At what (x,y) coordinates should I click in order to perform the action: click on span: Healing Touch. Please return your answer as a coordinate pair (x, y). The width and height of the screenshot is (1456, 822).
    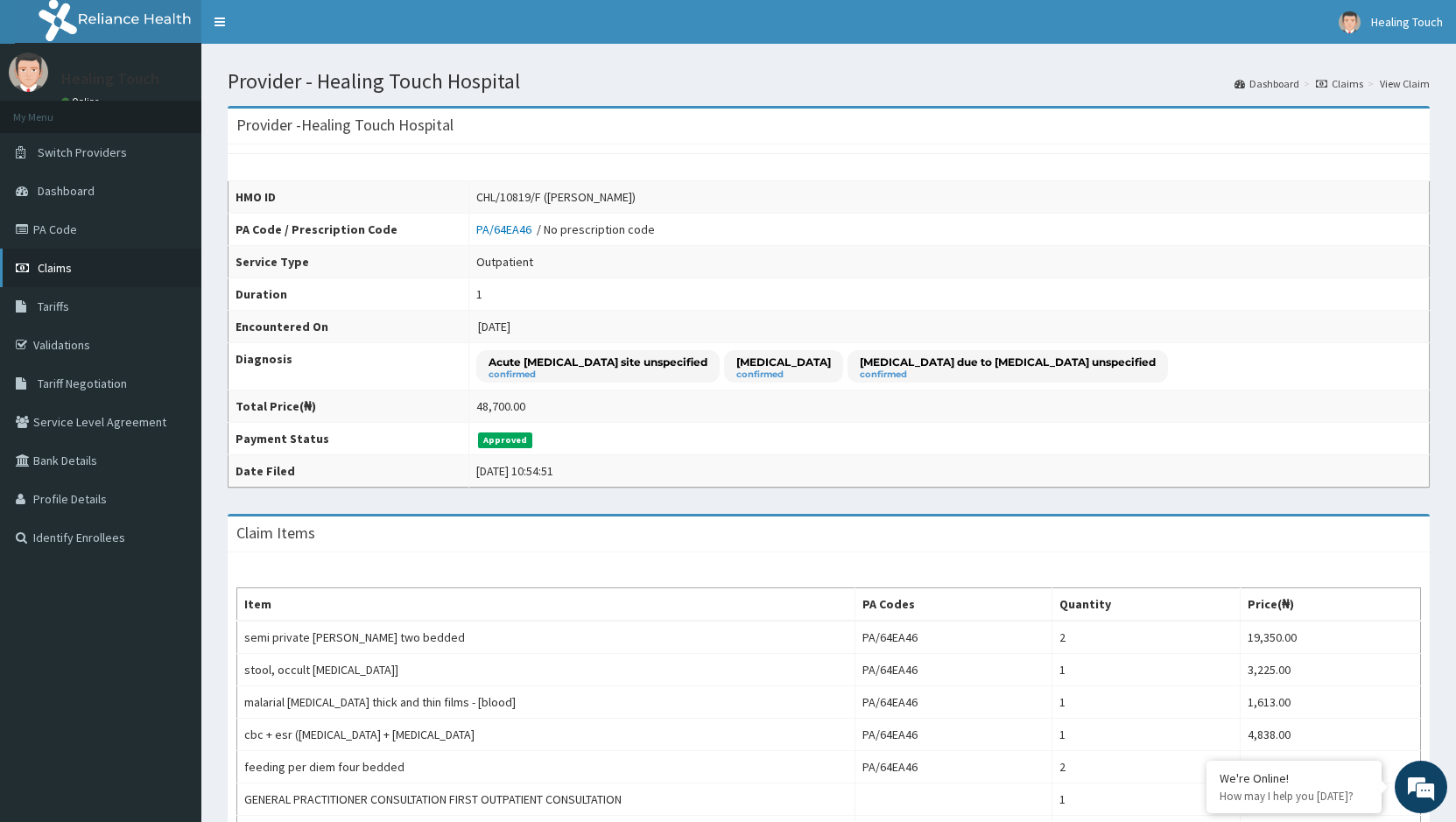
    Looking at the image, I should click on (1407, 22).